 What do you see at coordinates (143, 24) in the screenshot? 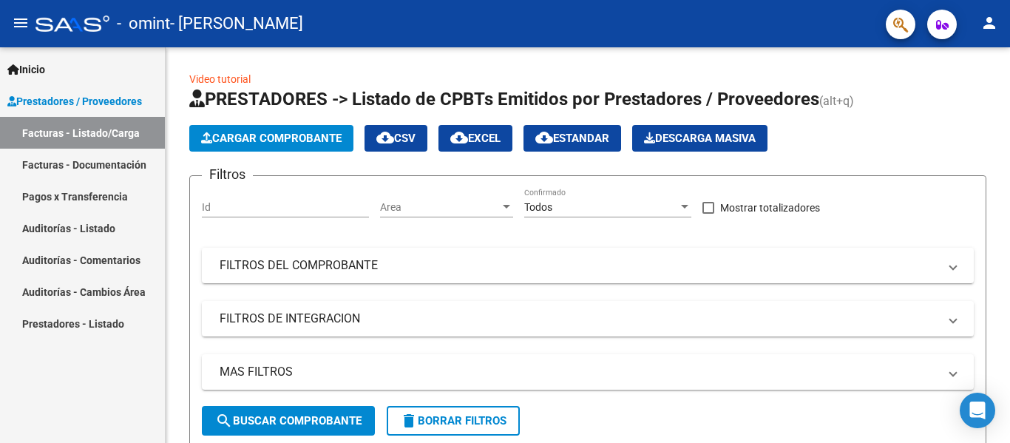
I see `span: - omint` at bounding box center [143, 24].